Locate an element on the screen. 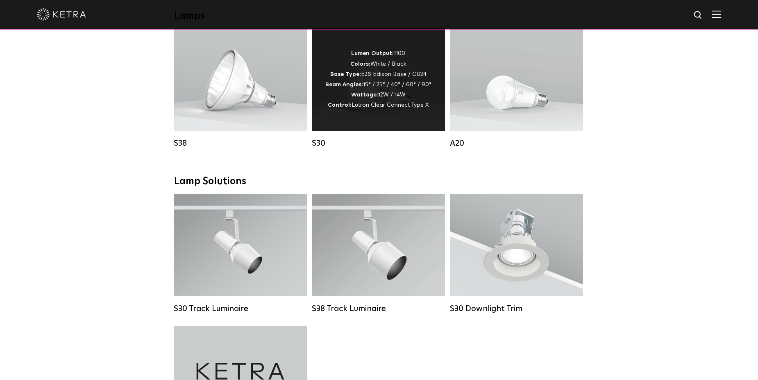 Image resolution: width=758 pixels, height=380 pixels. div: S30 Downlight Trim is located at coordinates (516, 308).